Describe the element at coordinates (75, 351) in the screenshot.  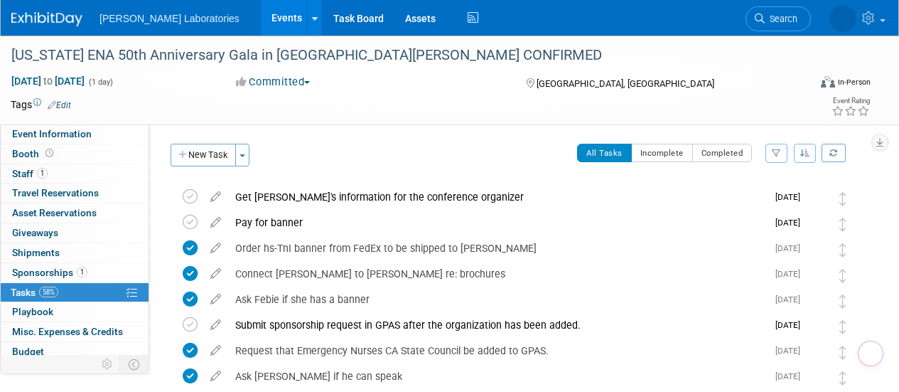
I see `a: Budget` at that location.